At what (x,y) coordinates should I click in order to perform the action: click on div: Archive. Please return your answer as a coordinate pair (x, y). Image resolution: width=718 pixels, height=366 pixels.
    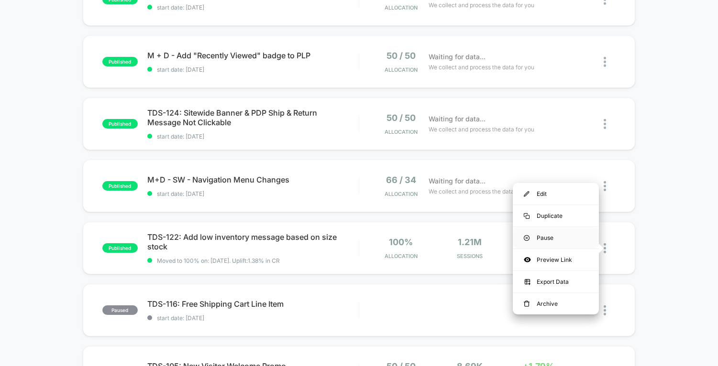
    Looking at the image, I should click on (556, 304).